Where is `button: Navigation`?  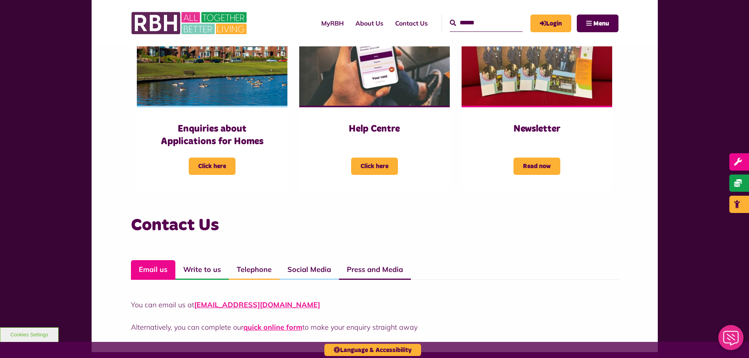
button: Navigation is located at coordinates (598, 23).